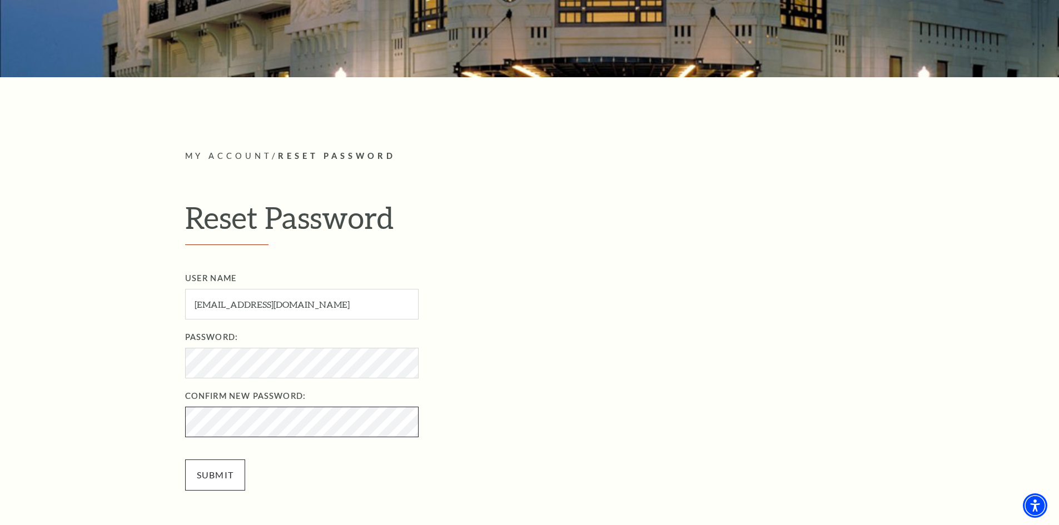  Describe the element at coordinates (215, 475) in the screenshot. I see `input: Submit button` at that location.